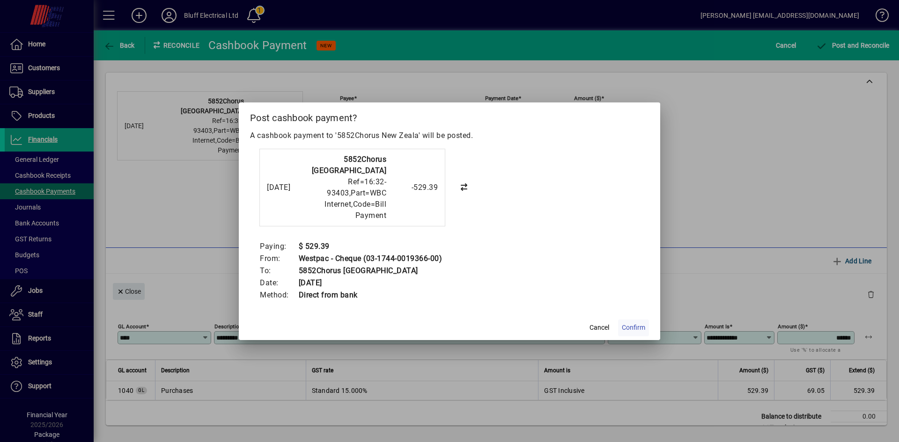  What do you see at coordinates (449, 136) in the screenshot?
I see `p: A cashbook payment to '5852Chorus New Zeala' will be posted.` at bounding box center [449, 136].